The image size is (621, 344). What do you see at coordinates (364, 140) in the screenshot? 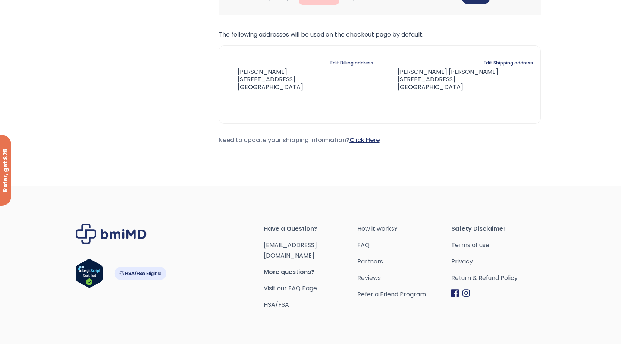
I see `a: Click Here` at bounding box center [364, 140].